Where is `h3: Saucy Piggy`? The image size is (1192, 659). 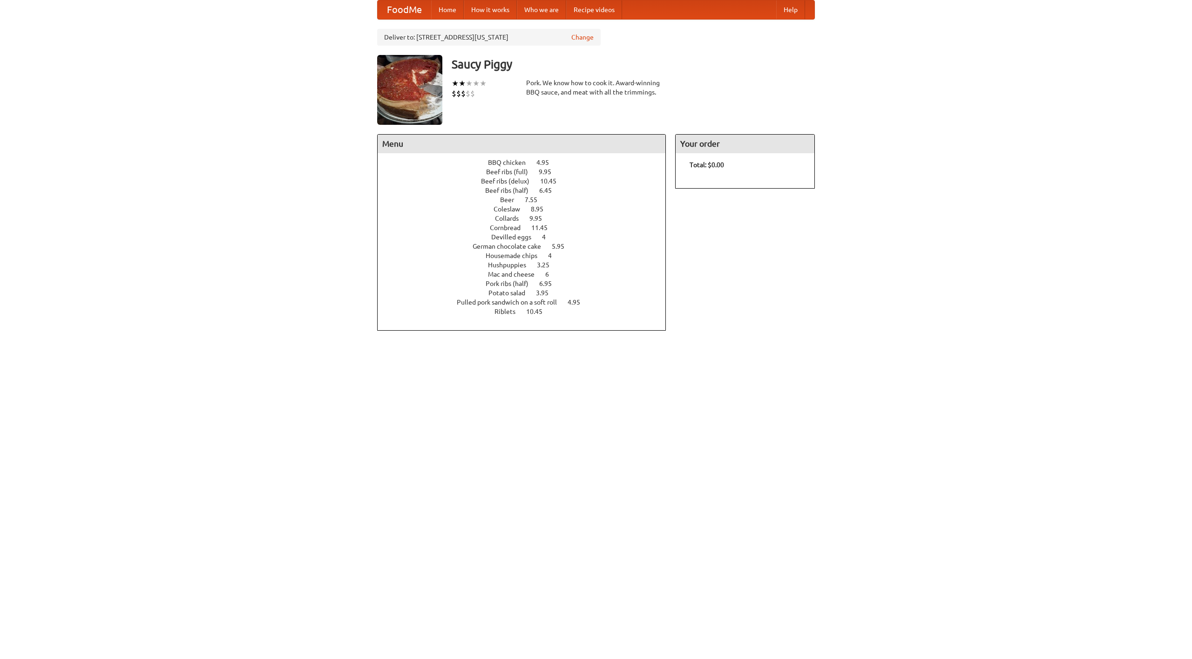
h3: Saucy Piggy is located at coordinates (633, 64).